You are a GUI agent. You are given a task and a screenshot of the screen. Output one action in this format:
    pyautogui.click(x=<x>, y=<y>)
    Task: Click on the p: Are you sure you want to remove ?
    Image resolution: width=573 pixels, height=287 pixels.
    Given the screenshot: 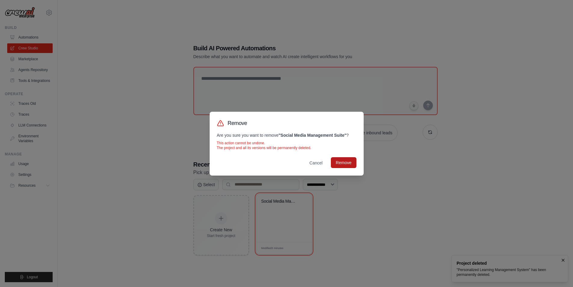 What is the action you would take?
    pyautogui.click(x=287, y=135)
    